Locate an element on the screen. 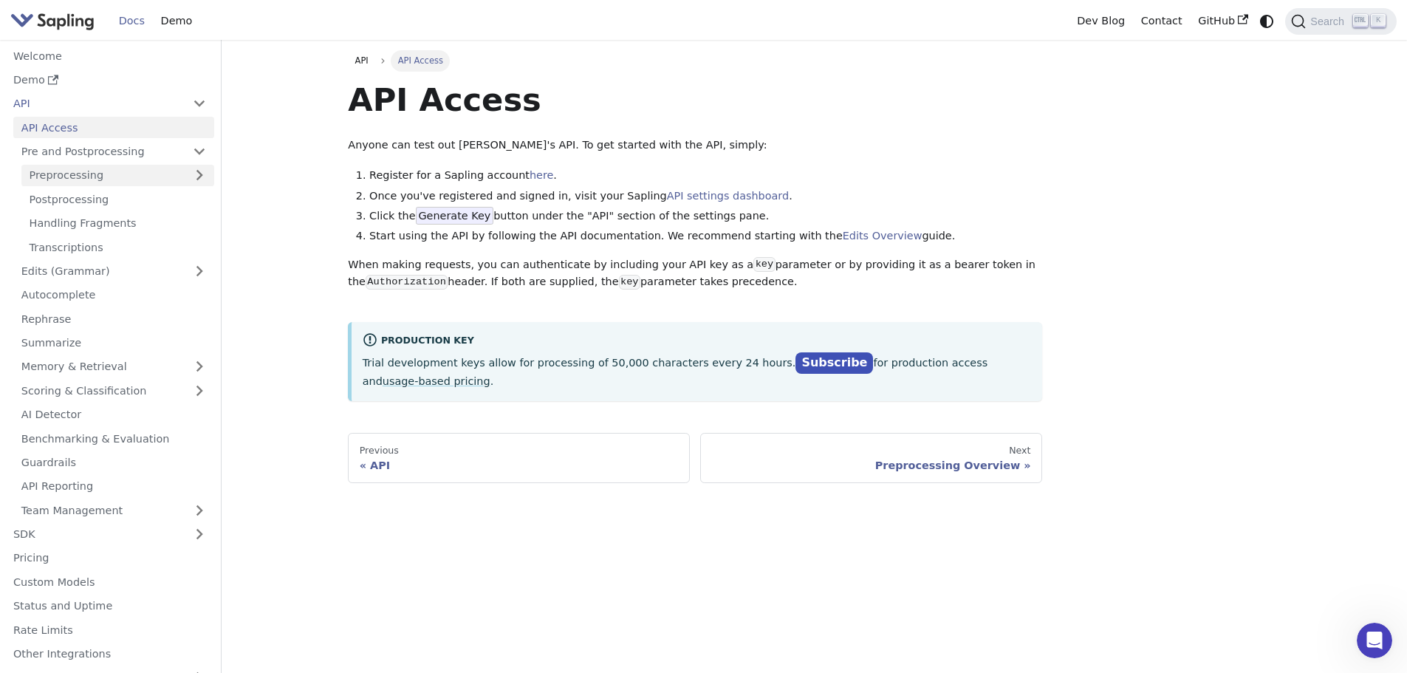 The height and width of the screenshot is (673, 1407). code: Authorization is located at coordinates (406, 282).